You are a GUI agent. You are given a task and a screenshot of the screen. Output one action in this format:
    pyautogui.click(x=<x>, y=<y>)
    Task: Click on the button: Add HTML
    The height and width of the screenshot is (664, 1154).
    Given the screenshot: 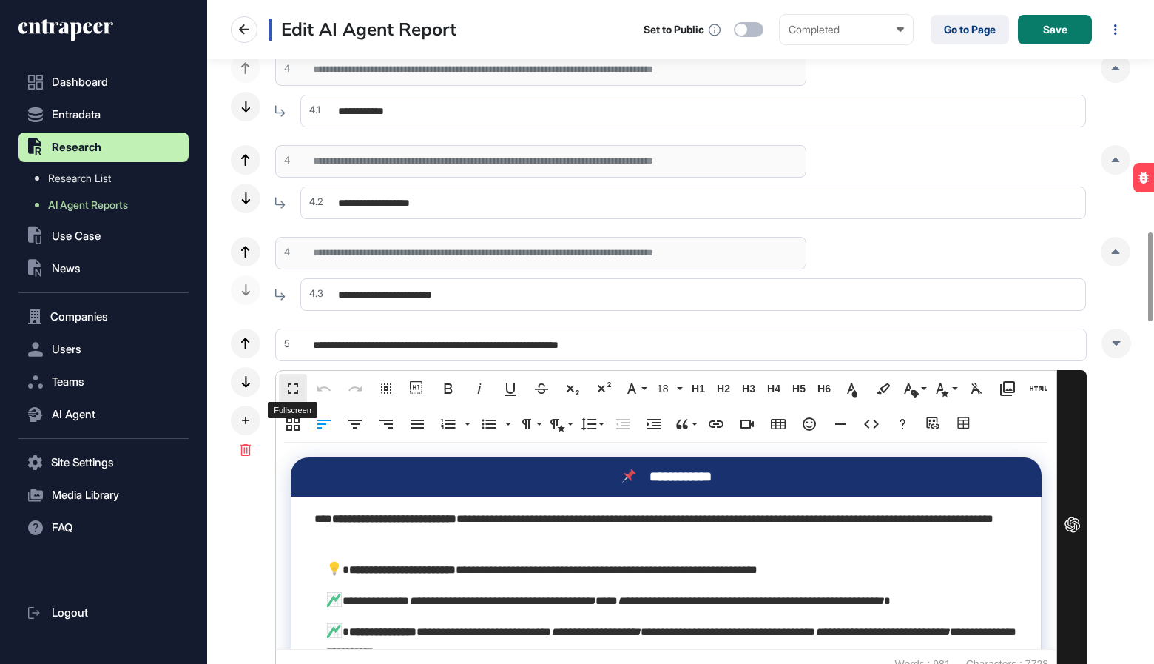 What is the action you would take?
    pyautogui.click(x=1039, y=388)
    